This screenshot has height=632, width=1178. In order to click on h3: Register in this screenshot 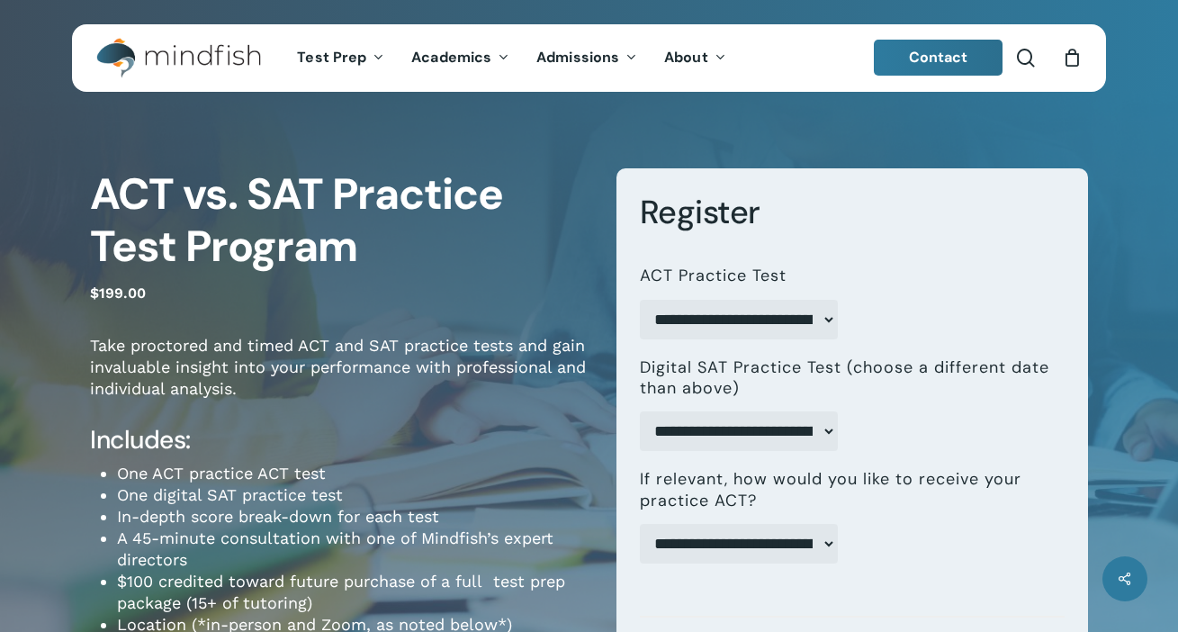, I will do `click(852, 212)`.